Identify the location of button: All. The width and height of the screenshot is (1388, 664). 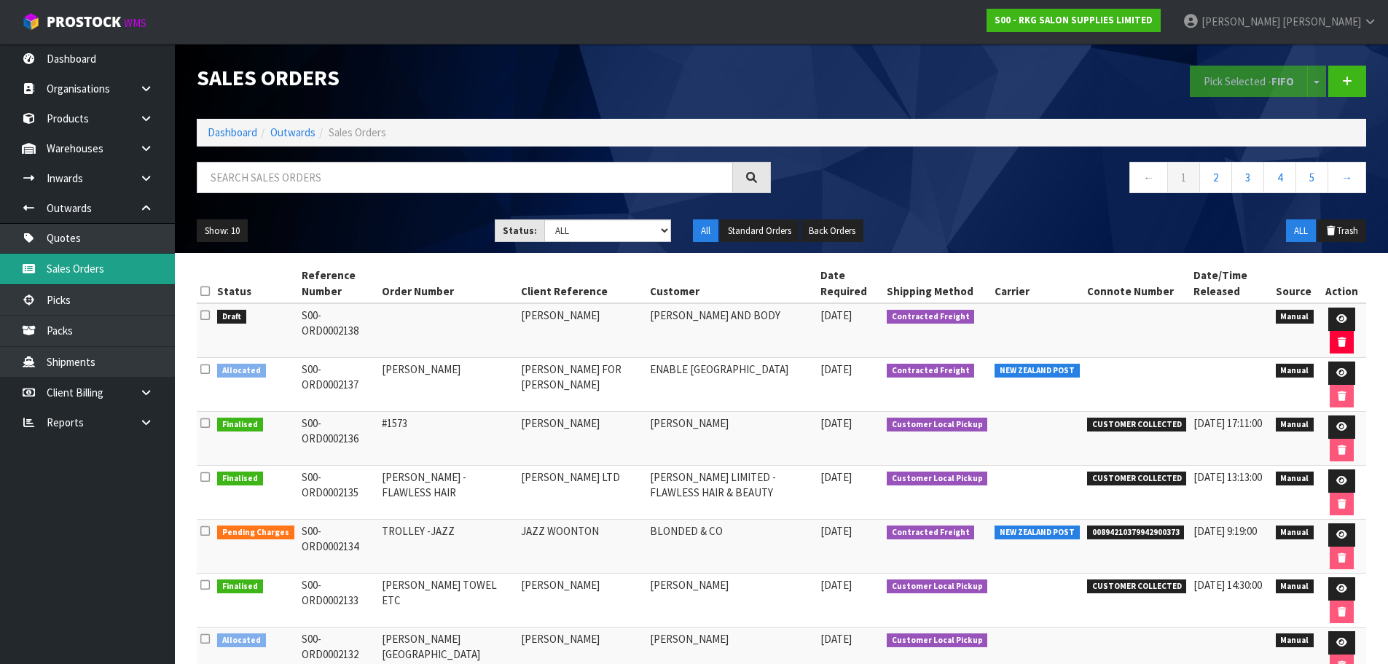
(706, 231).